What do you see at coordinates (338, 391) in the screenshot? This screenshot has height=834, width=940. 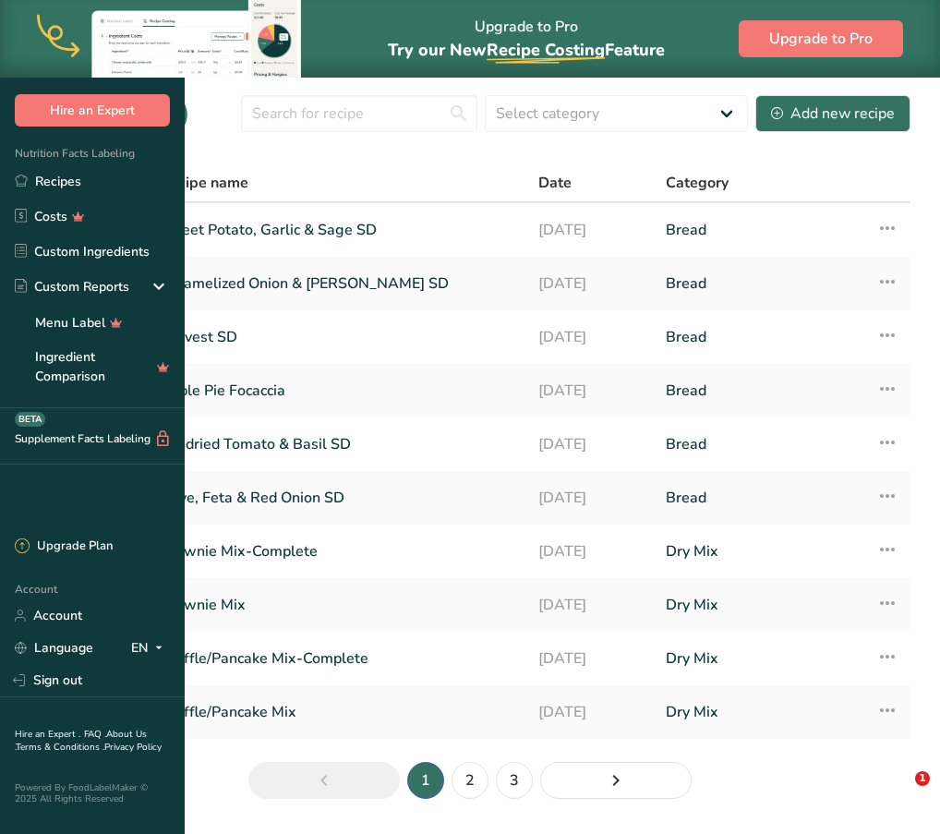 I see `a: Apple Pie Focaccia` at bounding box center [338, 391].